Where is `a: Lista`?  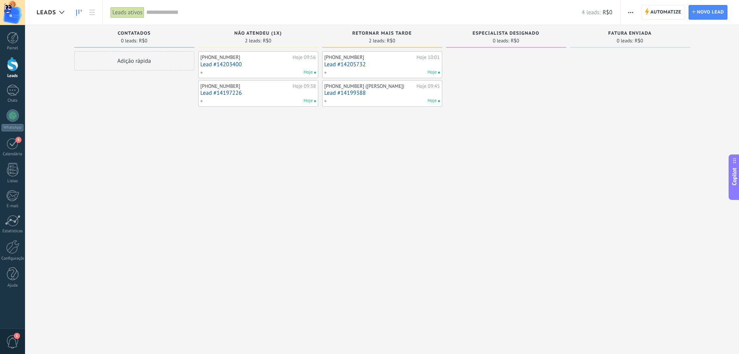
a: Lista is located at coordinates (92, 12).